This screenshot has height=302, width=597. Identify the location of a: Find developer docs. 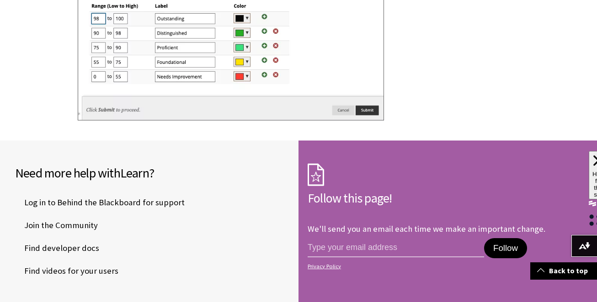
(58, 249).